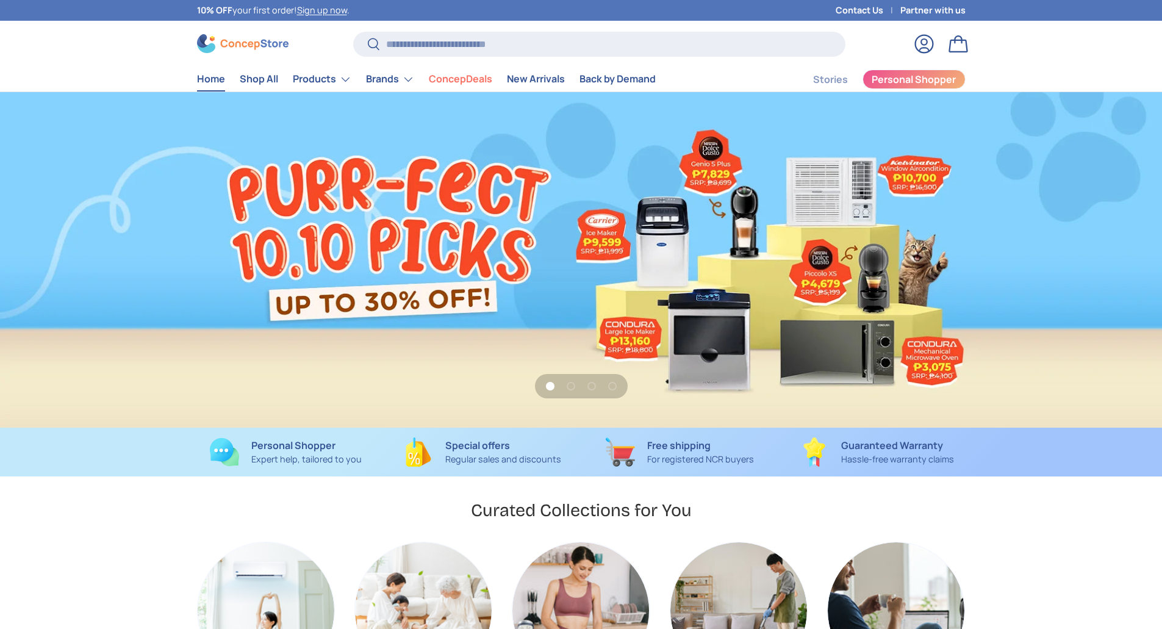 Image resolution: width=1162 pixels, height=629 pixels. I want to click on a: Brands, so click(390, 79).